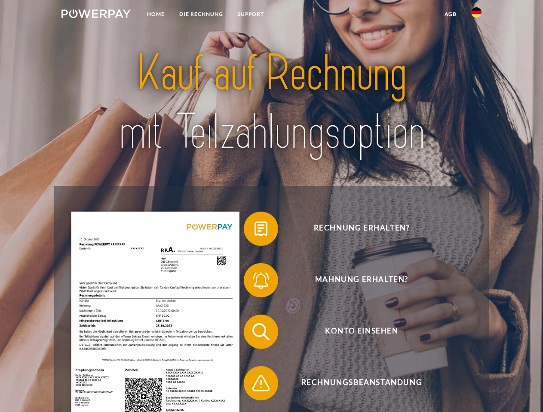  I want to click on button: Rechnung erhalten?, so click(355, 229).